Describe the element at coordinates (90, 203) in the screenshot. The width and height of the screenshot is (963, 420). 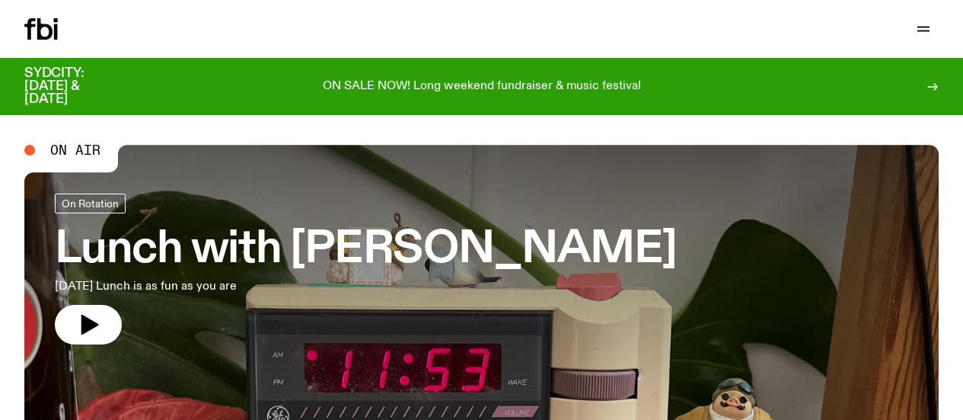
I see `span: On Rotation` at that location.